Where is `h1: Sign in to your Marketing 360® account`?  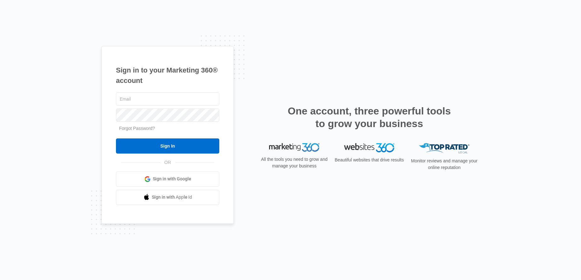
h1: Sign in to your Marketing 360® account is located at coordinates (168, 75).